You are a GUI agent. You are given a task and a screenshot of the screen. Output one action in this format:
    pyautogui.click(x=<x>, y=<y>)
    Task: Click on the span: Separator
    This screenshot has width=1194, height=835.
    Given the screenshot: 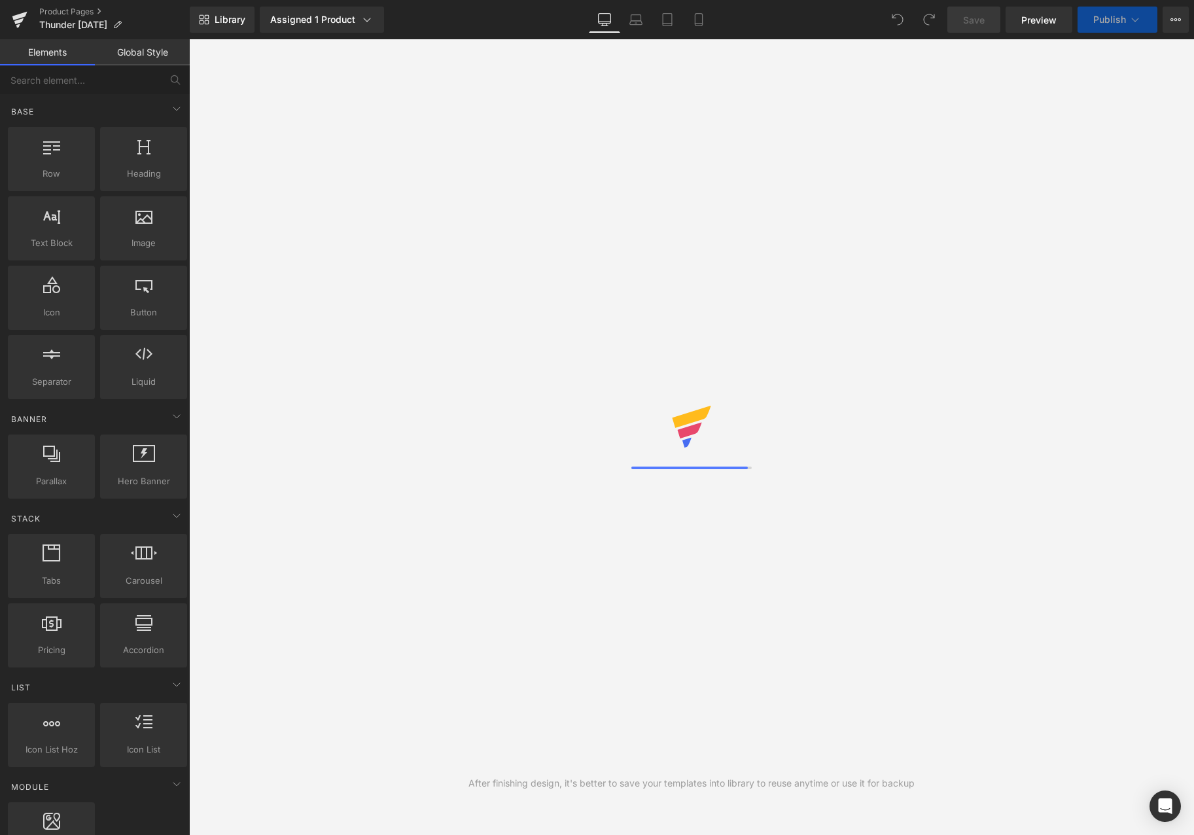 What is the action you would take?
    pyautogui.click(x=51, y=381)
    